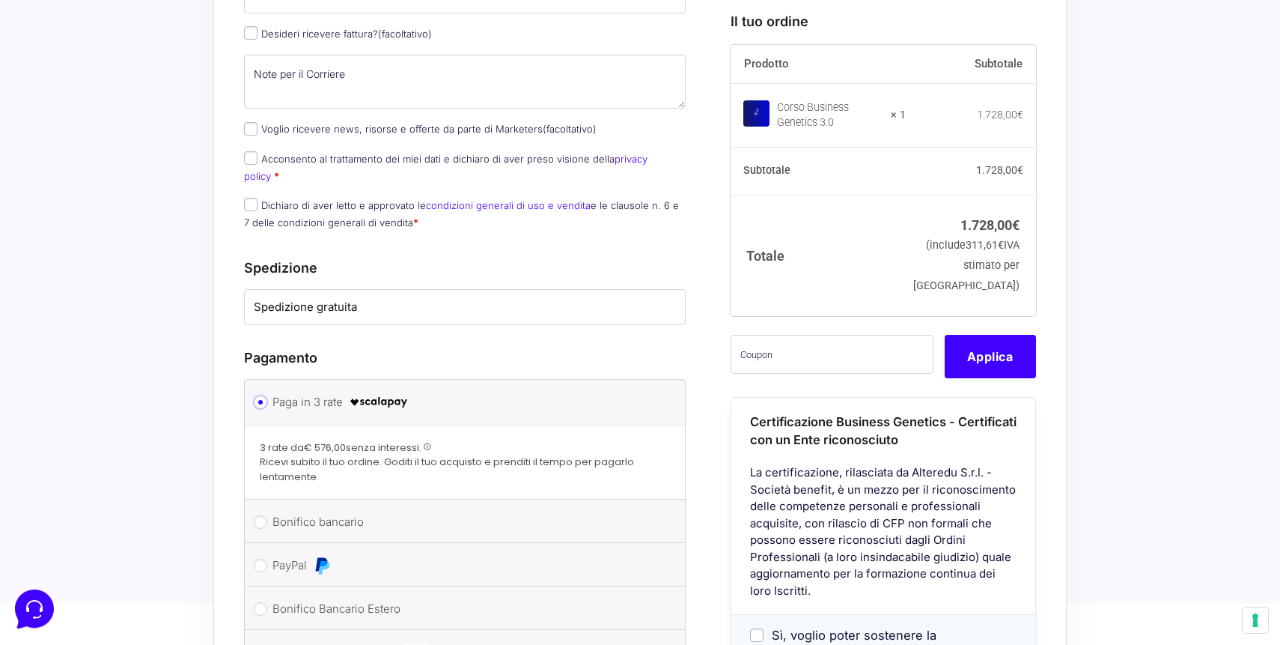 This screenshot has height=645, width=1280. Describe the element at coordinates (462, 565) in the screenshot. I see `label: PayPal` at that location.